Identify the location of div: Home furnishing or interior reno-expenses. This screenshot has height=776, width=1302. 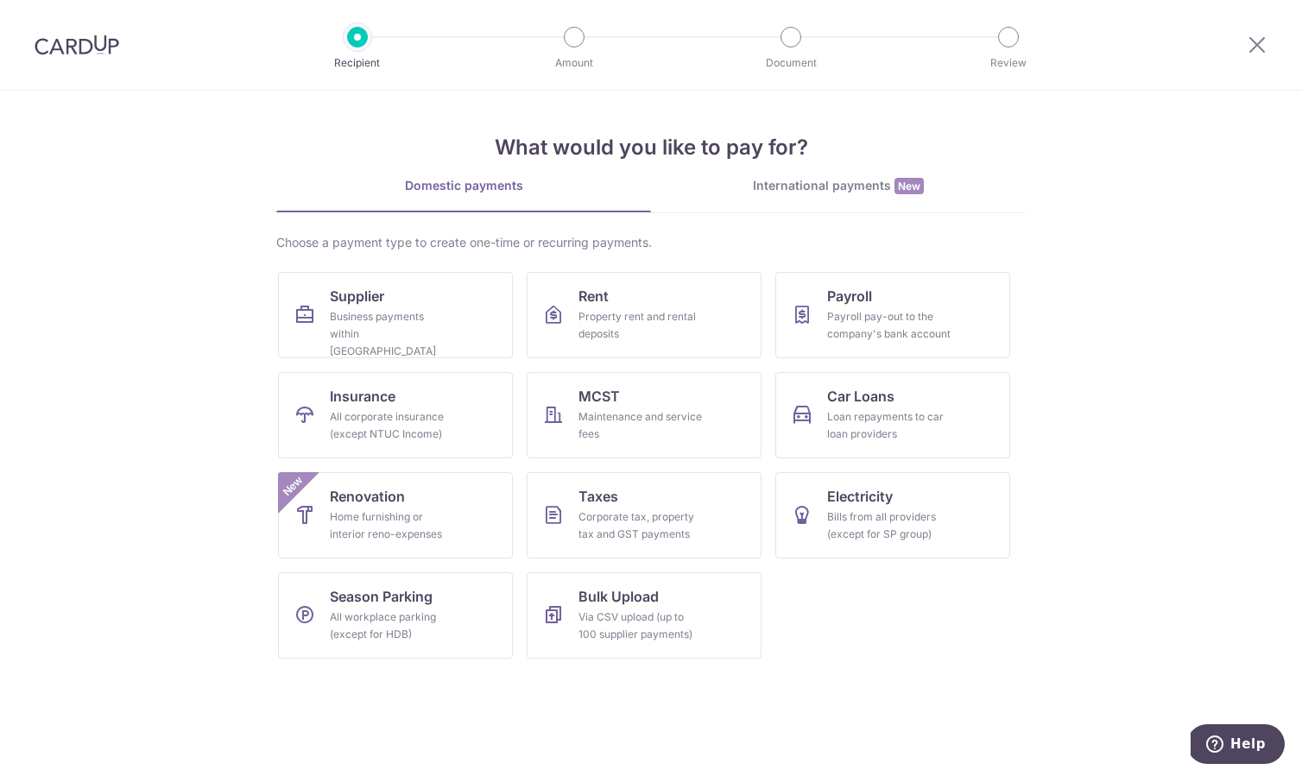
(392, 526).